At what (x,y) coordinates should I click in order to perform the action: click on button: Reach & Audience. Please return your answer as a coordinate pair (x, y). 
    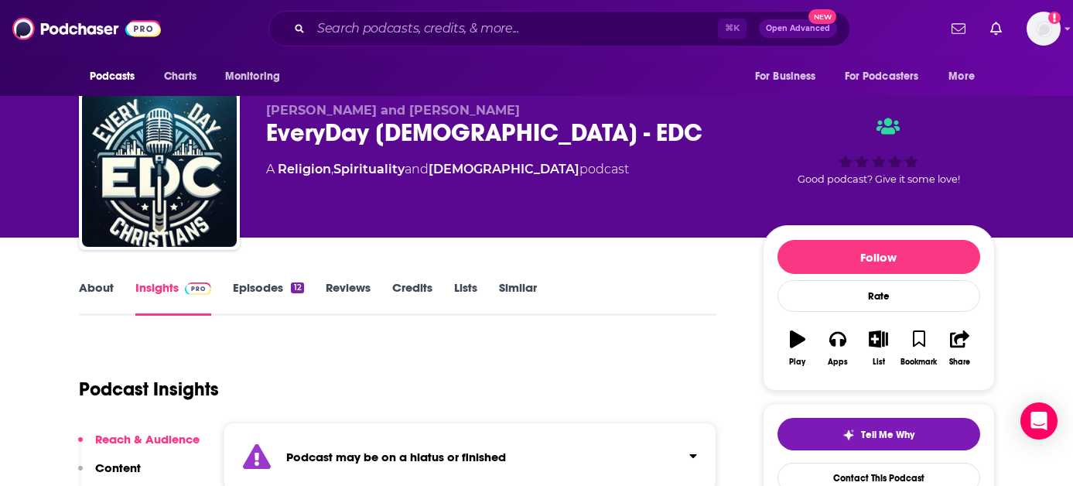
    Looking at the image, I should click on (139, 446).